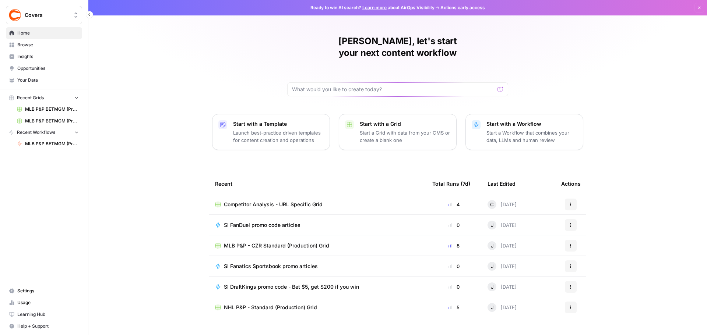 The height and width of the screenshot is (335, 707). I want to click on div: 4, so click(454, 205).